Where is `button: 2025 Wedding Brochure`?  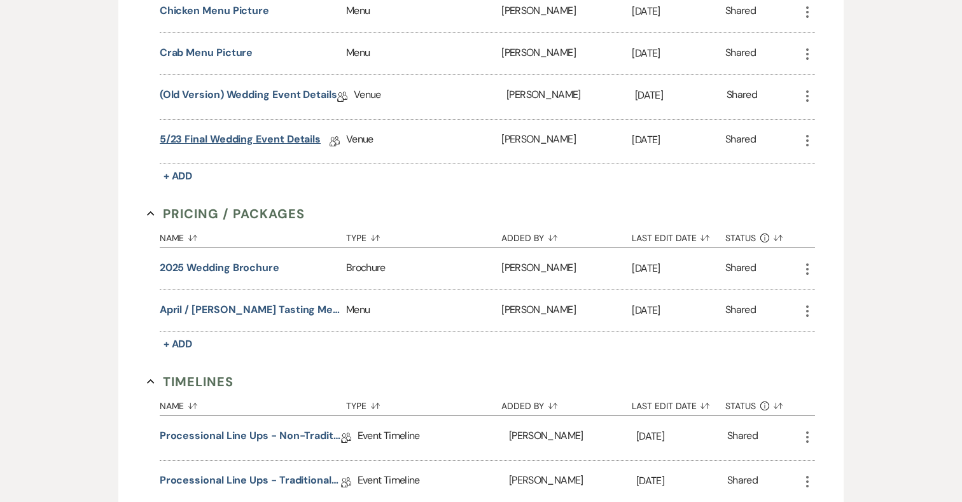
button: 2025 Wedding Brochure is located at coordinates (220, 268).